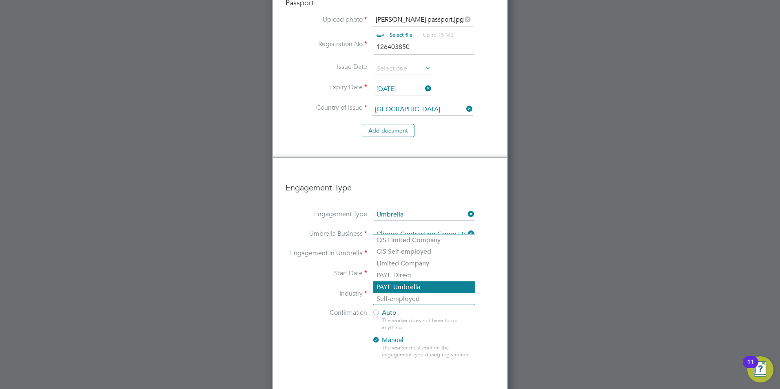 The image size is (780, 389). What do you see at coordinates (326, 214) in the screenshot?
I see `label: Engagement Type` at bounding box center [326, 214].